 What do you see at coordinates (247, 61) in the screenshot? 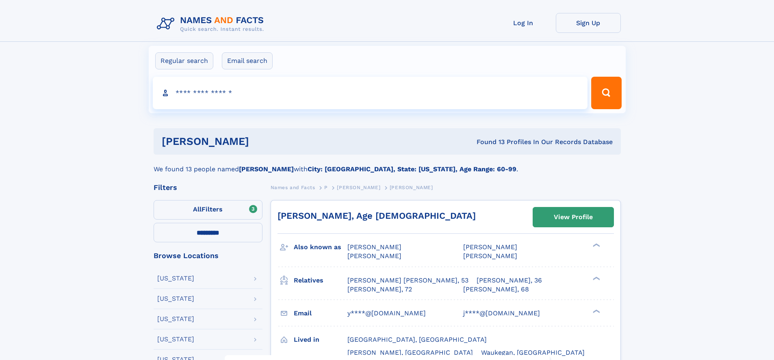
I see `label: Email search` at bounding box center [247, 61].